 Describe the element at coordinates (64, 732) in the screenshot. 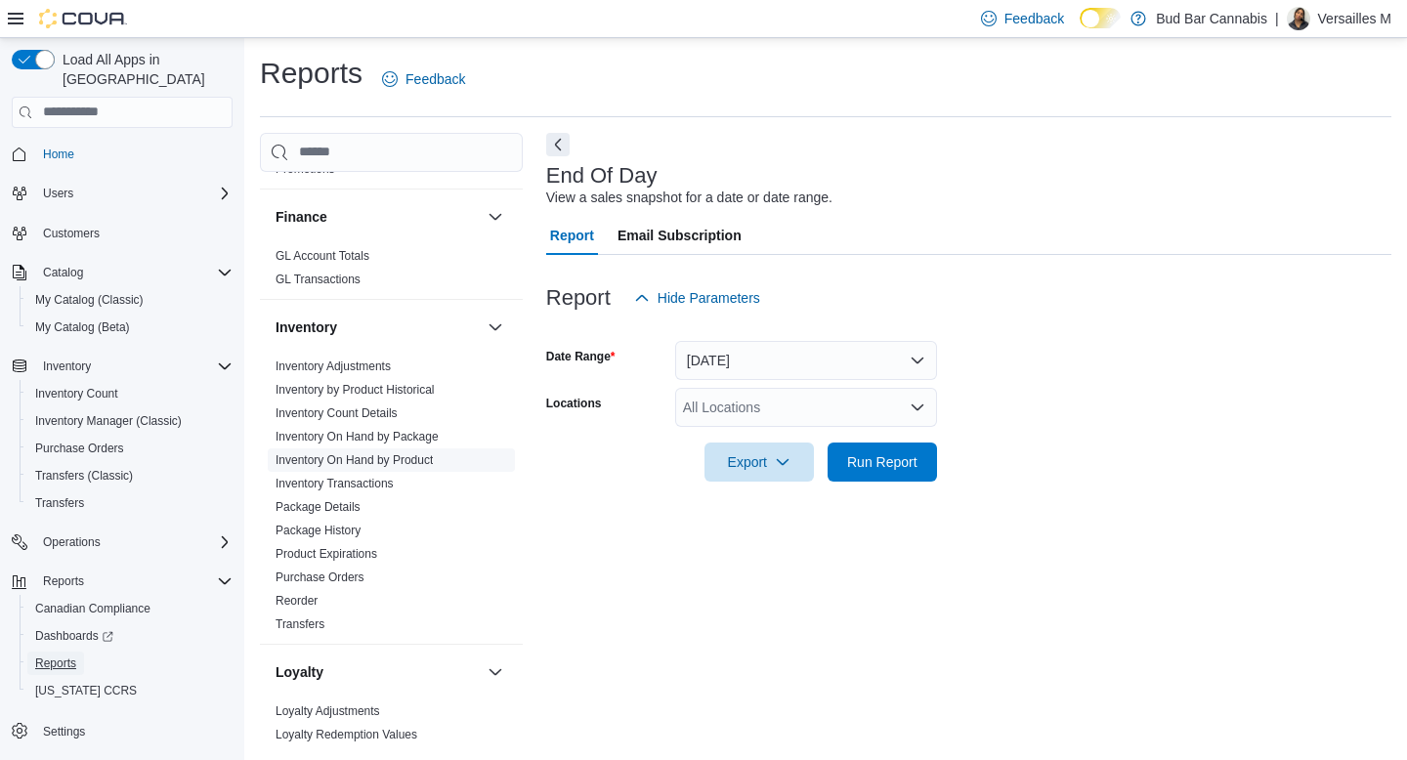

I see `a: Settings` at that location.